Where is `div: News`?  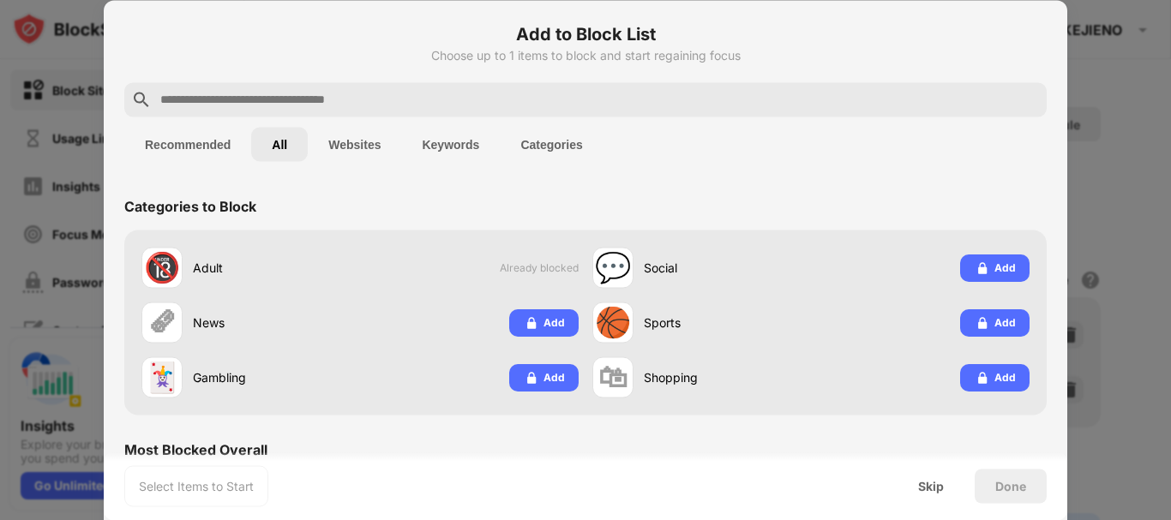 div: News is located at coordinates (276, 322).